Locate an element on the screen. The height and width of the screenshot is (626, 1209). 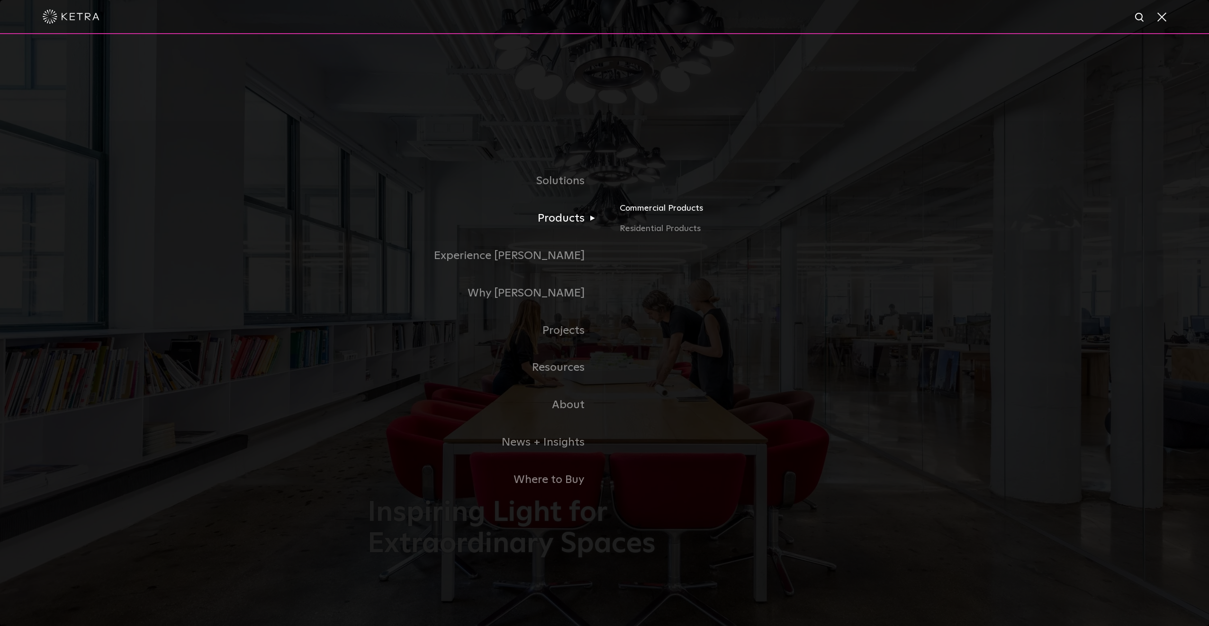
a: Where to Buy is located at coordinates (486, 480).